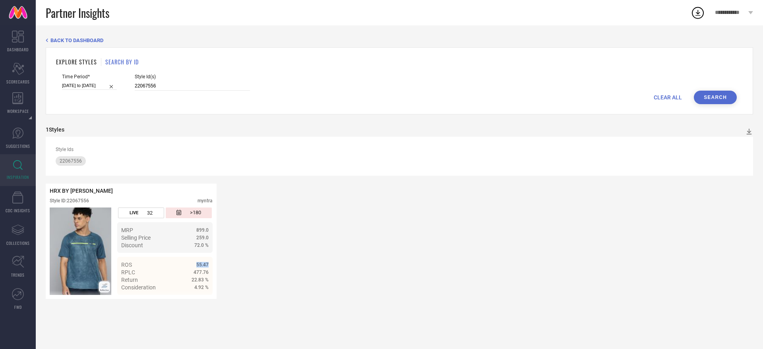 Image resolution: width=763 pixels, height=349 pixels. I want to click on span: Selling Price, so click(136, 238).